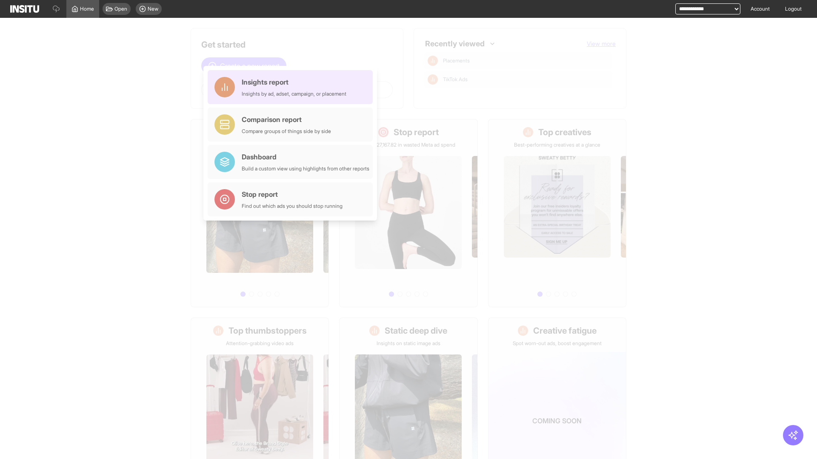 Image resolution: width=817 pixels, height=459 pixels. What do you see at coordinates (286, 131) in the screenshot?
I see `div: Compare groups of things side by side` at bounding box center [286, 131].